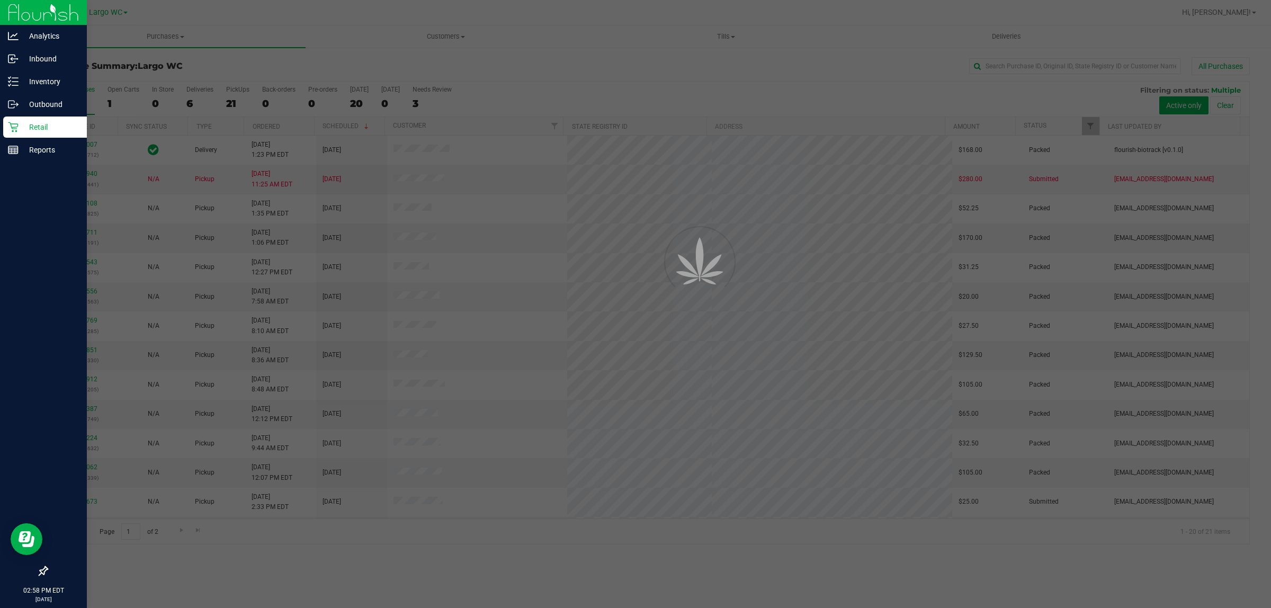  What do you see at coordinates (50, 82) in the screenshot?
I see `p: Inventory` at bounding box center [50, 82].